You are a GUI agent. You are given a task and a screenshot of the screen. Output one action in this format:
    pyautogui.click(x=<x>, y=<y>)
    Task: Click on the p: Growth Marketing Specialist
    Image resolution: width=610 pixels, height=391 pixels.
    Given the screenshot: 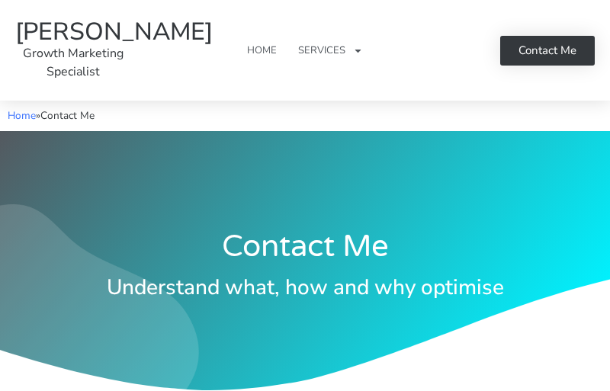 What is the action you would take?
    pyautogui.click(x=73, y=63)
    